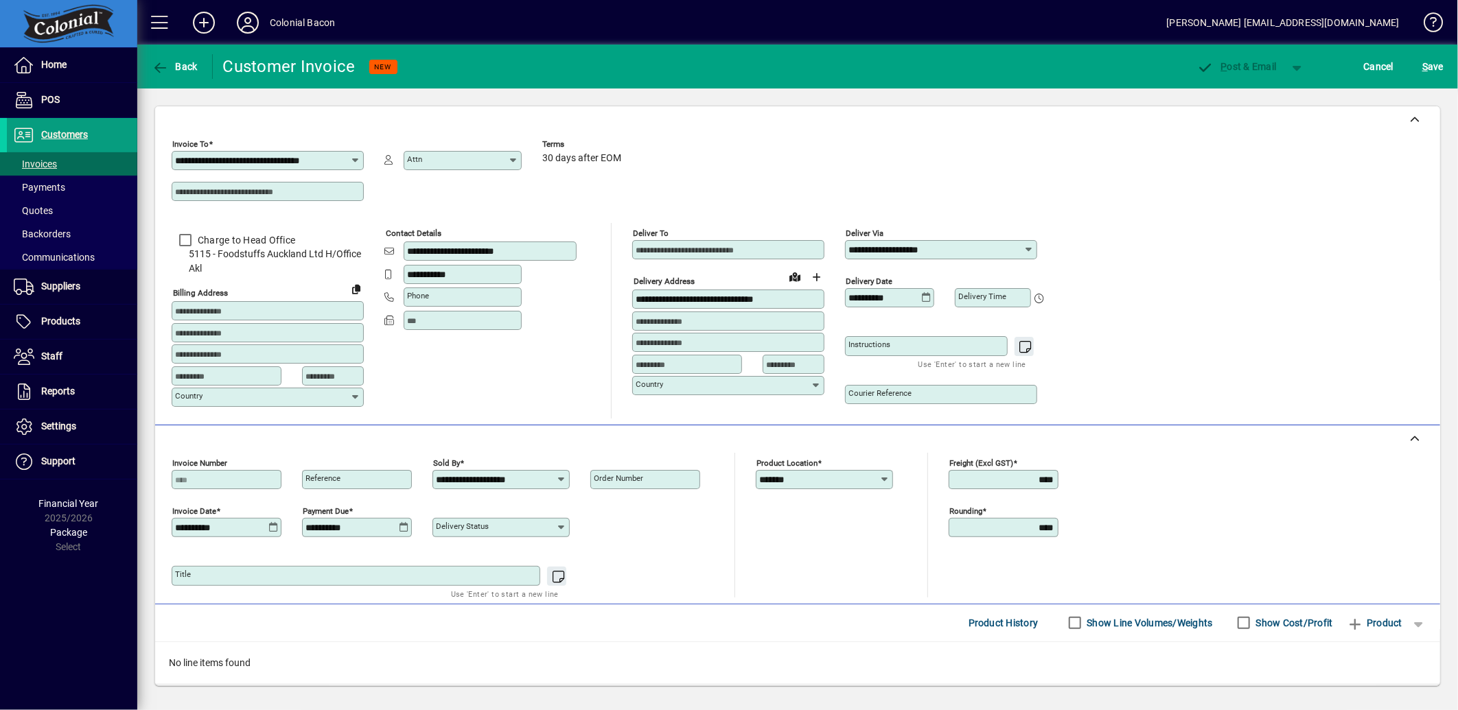 This screenshot has width=1458, height=710. I want to click on a: Reports, so click(72, 392).